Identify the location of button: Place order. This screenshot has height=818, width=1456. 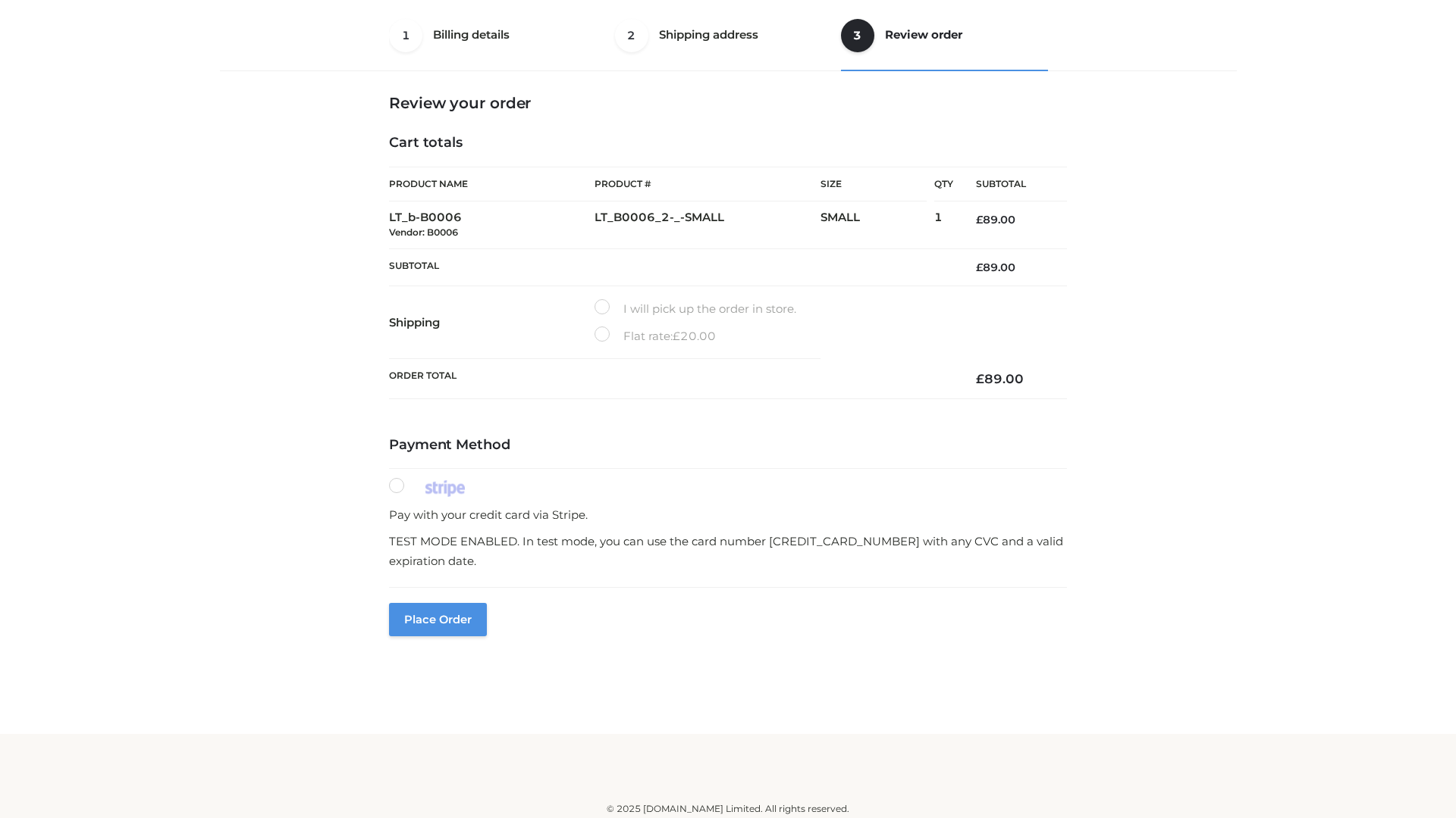
(437, 620).